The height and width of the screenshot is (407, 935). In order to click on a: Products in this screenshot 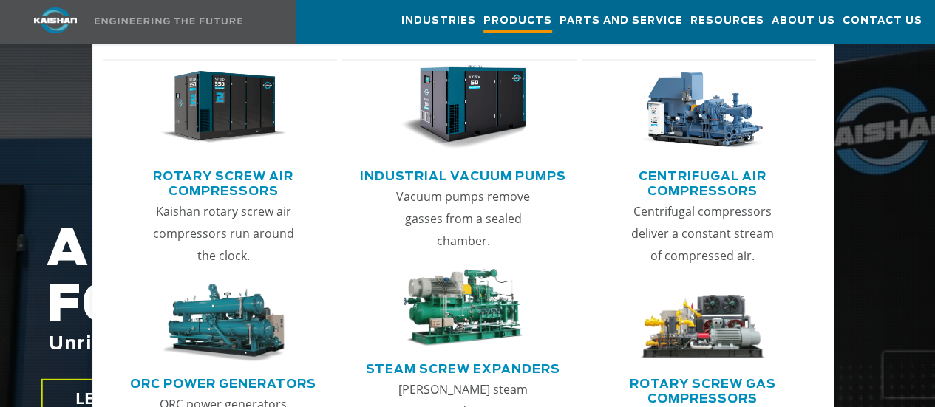, I will do `click(517, 22)`.